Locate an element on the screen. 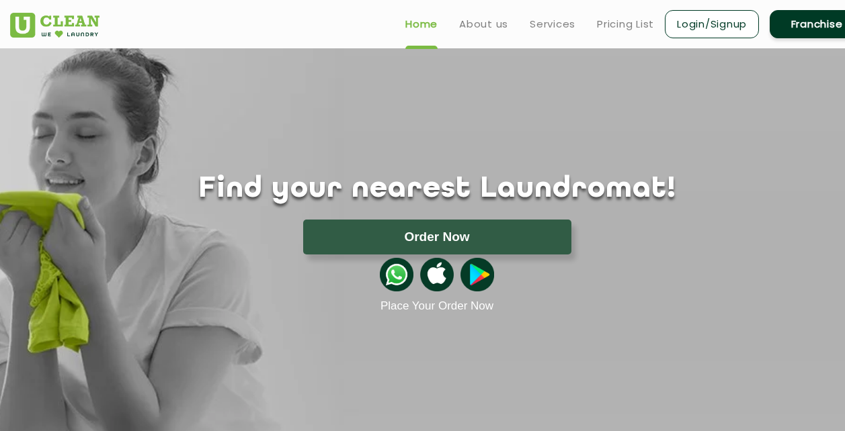 Image resolution: width=845 pixels, height=431 pixels. img: apple-icon.png is located at coordinates (437, 275).